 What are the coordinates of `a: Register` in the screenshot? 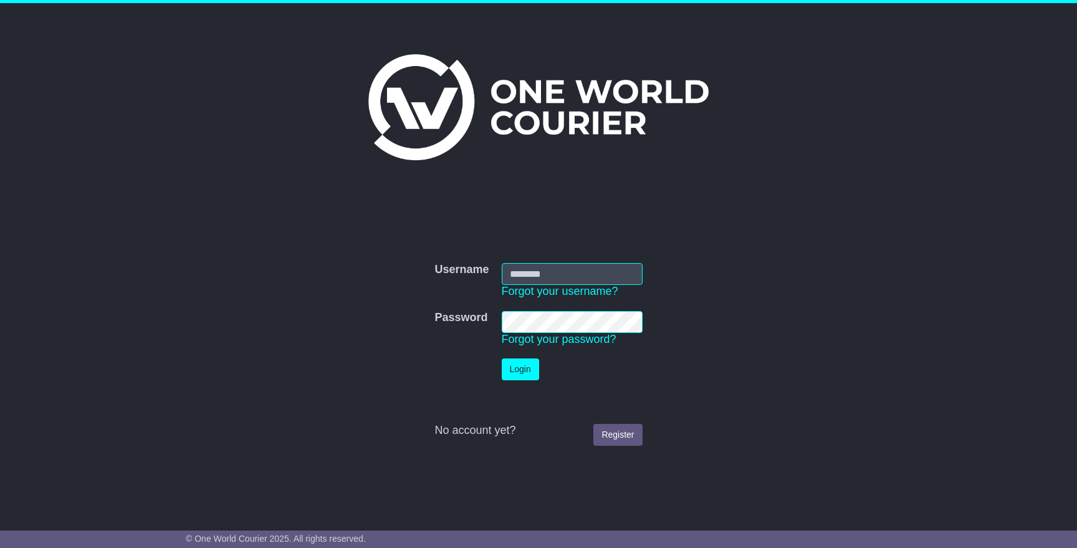 It's located at (617, 434).